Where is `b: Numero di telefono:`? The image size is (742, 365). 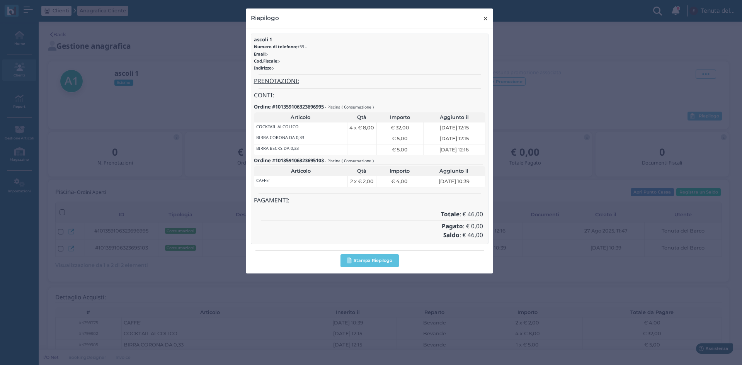
b: Numero di telefono: is located at coordinates (276, 46).